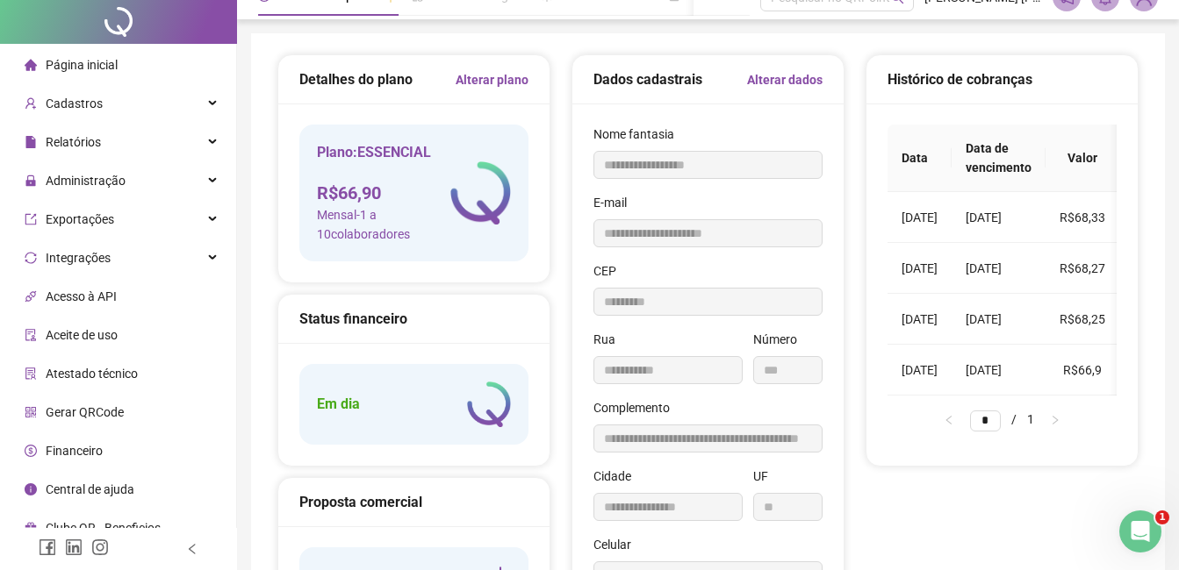 The height and width of the screenshot is (570, 1179). What do you see at coordinates (31, 142) in the screenshot?
I see `span: file` at bounding box center [31, 142].